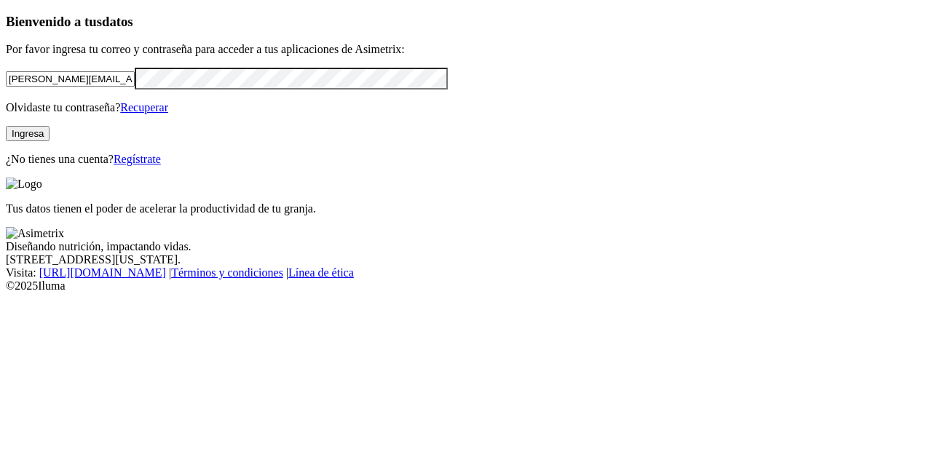 This screenshot has width=932, height=465. What do you see at coordinates (227, 272) in the screenshot?
I see `a: Términos y condiciones` at bounding box center [227, 272].